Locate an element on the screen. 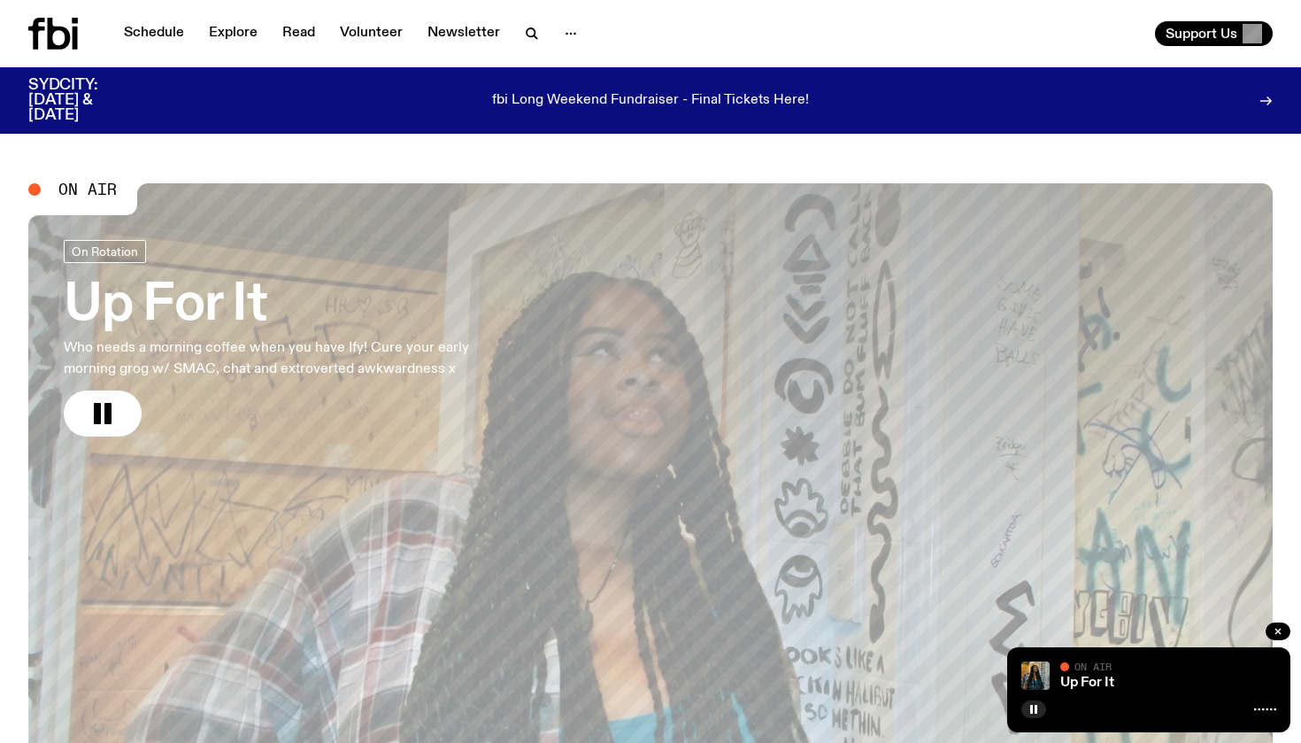  a: On Rotation is located at coordinates (104, 251).